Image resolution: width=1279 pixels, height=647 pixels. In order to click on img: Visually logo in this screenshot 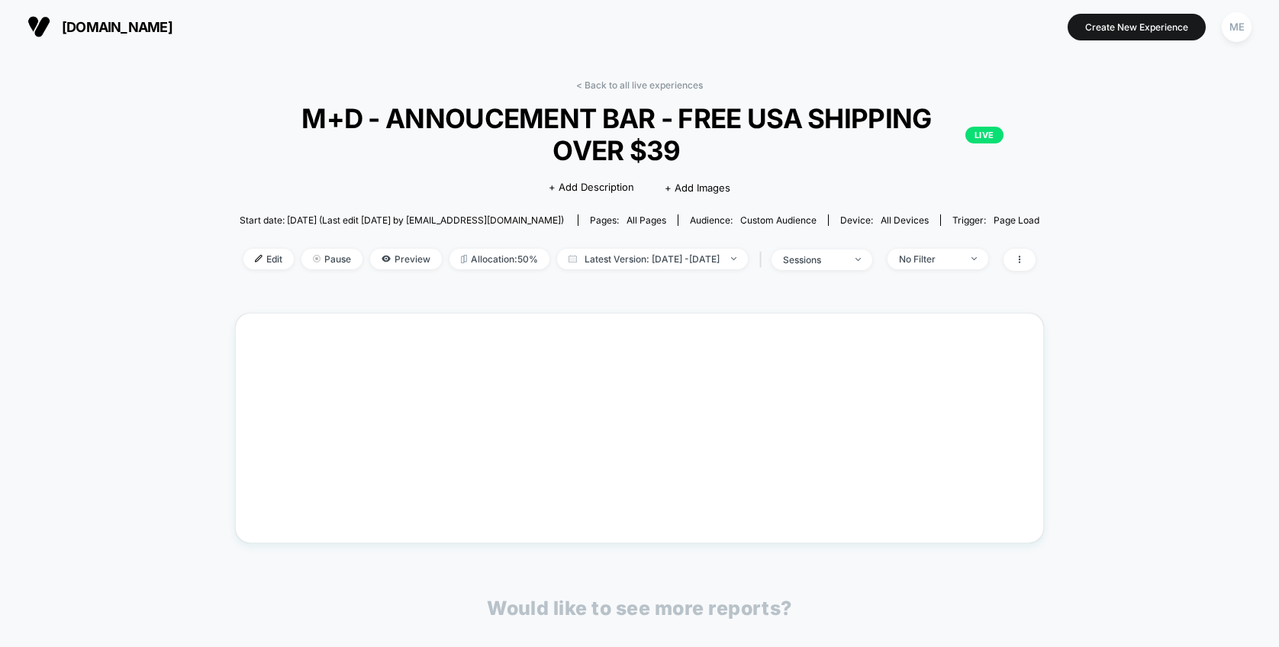, I will do `click(39, 27)`.